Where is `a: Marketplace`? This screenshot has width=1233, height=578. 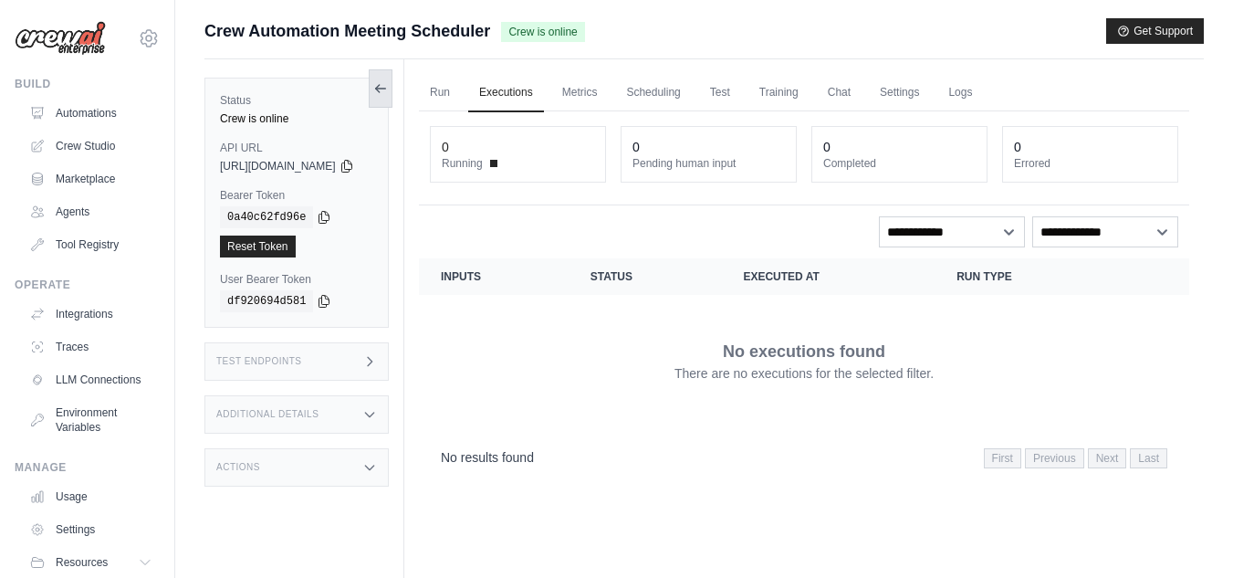
a: Marketplace is located at coordinates (90, 179).